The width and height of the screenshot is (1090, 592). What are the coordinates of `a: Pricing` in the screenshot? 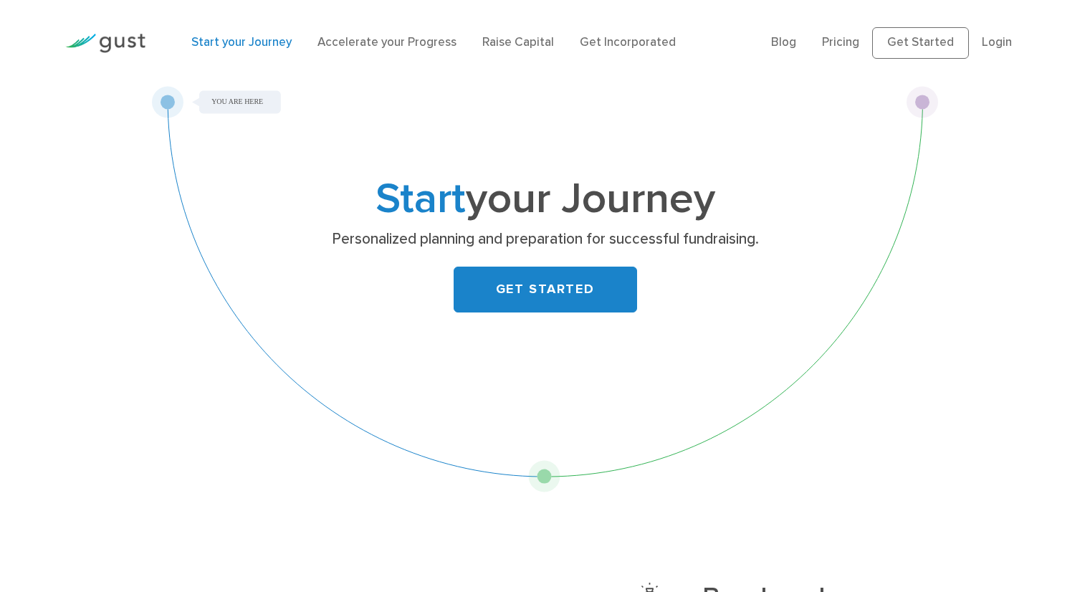 It's located at (841, 42).